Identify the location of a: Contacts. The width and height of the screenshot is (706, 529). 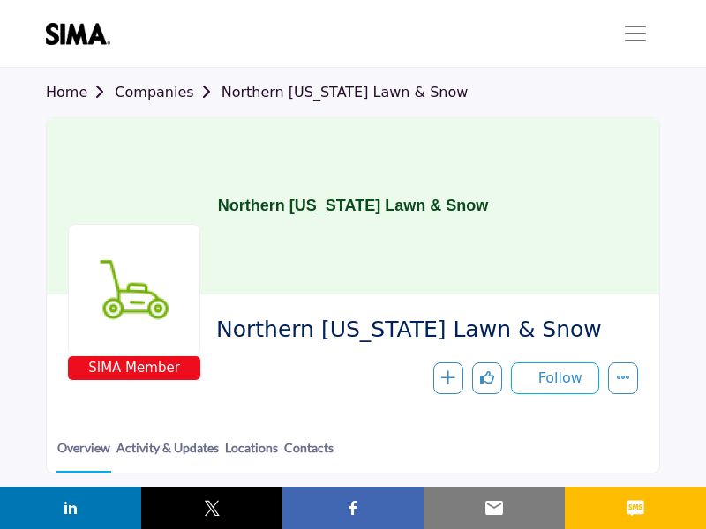
(309, 454).